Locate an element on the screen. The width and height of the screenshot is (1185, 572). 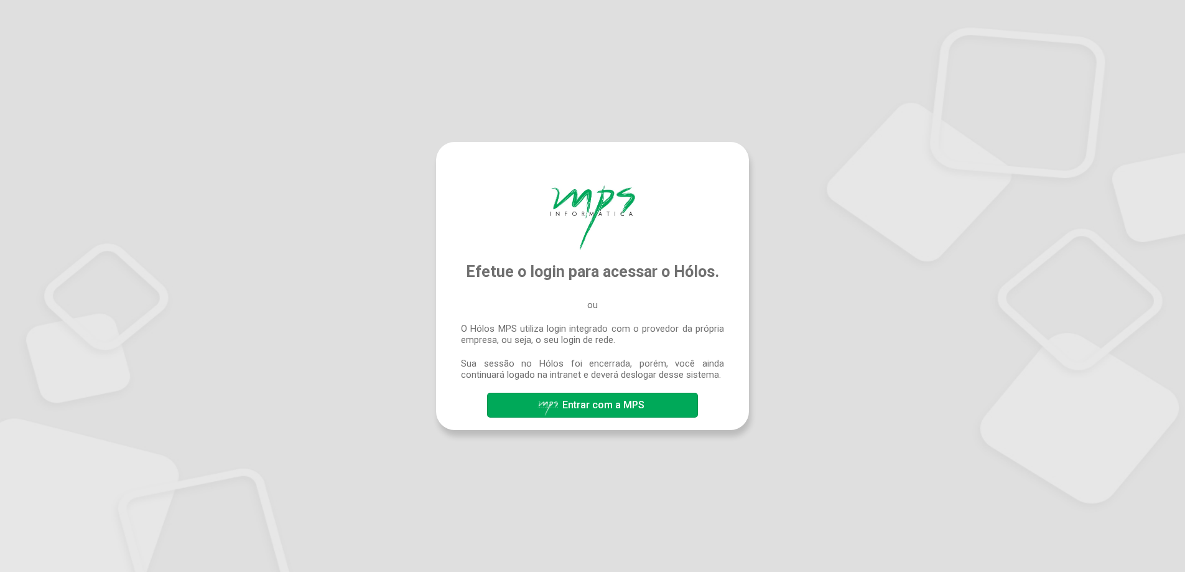
span: Entrar com a MPS is located at coordinates (603, 404).